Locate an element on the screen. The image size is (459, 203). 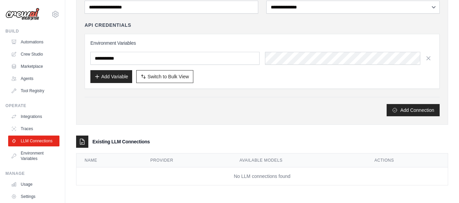
th: Actions is located at coordinates (407, 161).